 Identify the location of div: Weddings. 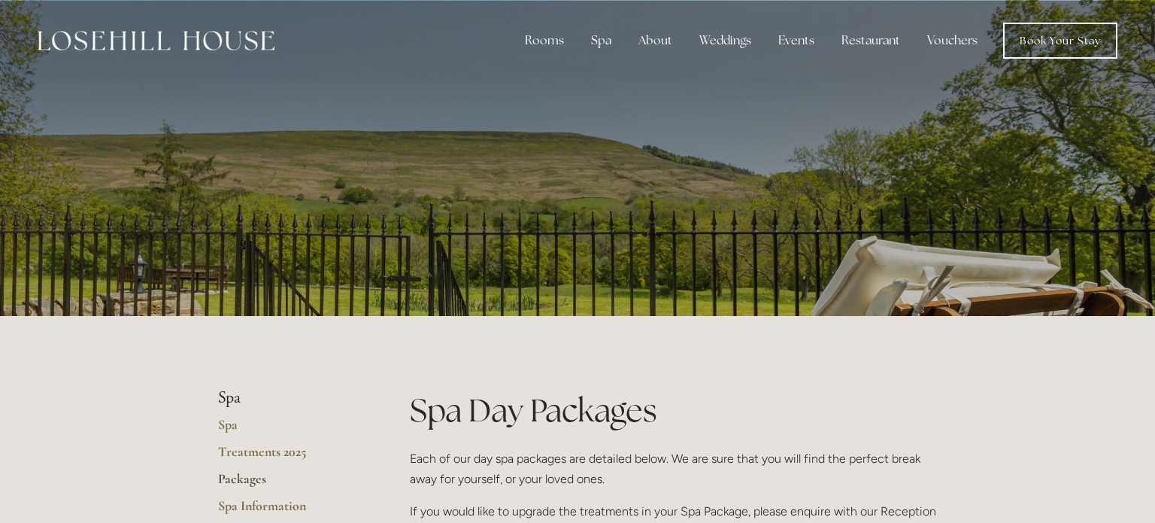
(725, 41).